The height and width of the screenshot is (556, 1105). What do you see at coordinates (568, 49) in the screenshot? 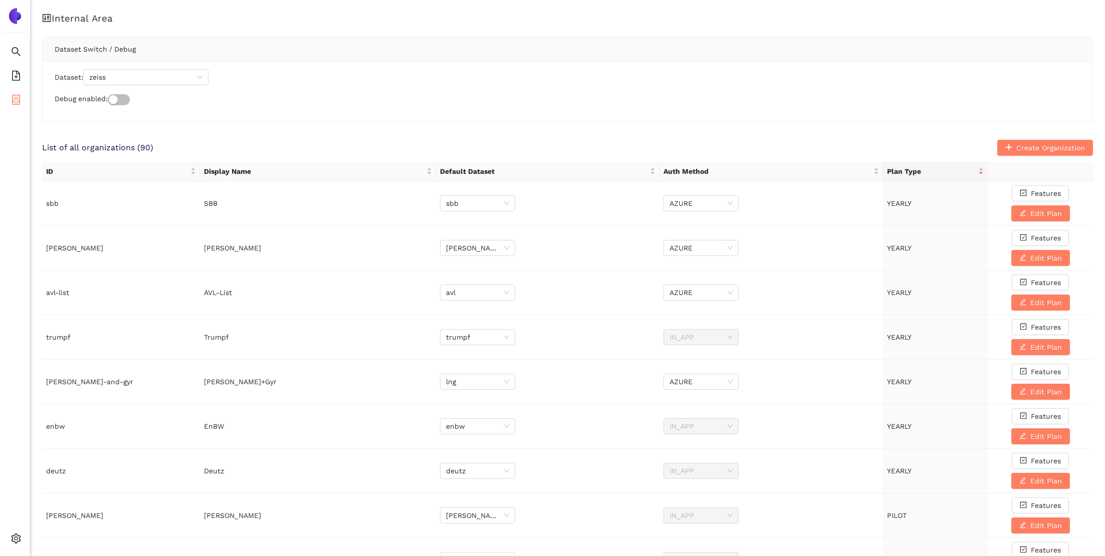
I see `div: Dataset Switch / Debug` at bounding box center [568, 49].